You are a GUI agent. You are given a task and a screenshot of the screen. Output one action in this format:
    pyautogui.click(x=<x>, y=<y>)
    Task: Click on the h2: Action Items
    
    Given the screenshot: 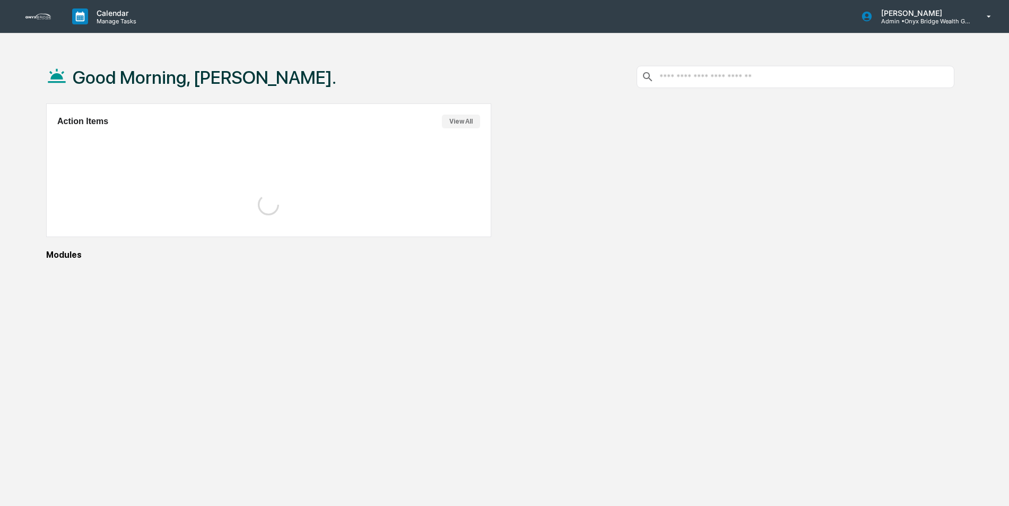 What is the action you would take?
    pyautogui.click(x=83, y=121)
    